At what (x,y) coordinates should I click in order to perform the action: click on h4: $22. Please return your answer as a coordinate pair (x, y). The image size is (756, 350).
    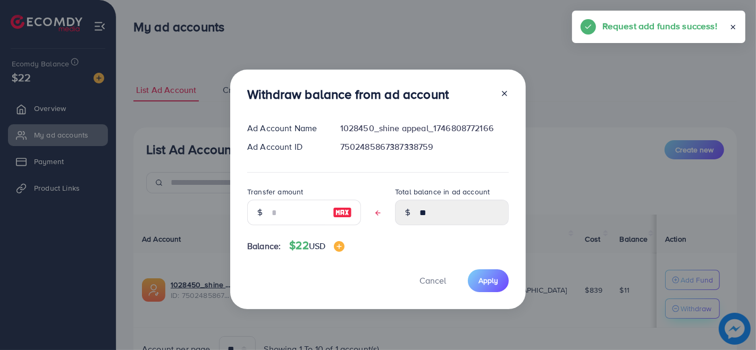
    Looking at the image, I should click on (317, 246).